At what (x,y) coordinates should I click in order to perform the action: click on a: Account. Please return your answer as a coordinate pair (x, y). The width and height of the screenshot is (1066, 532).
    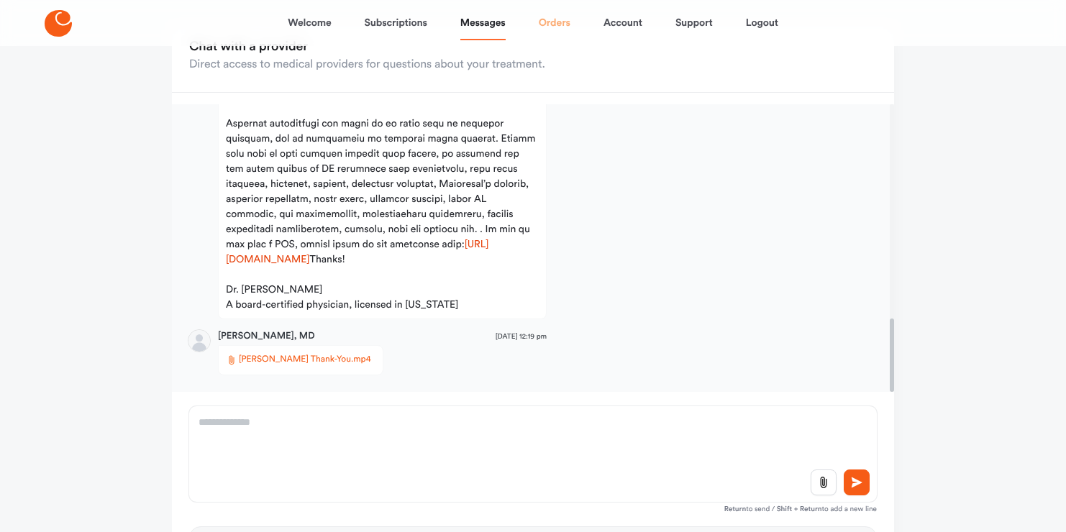
    Looking at the image, I should click on (623, 23).